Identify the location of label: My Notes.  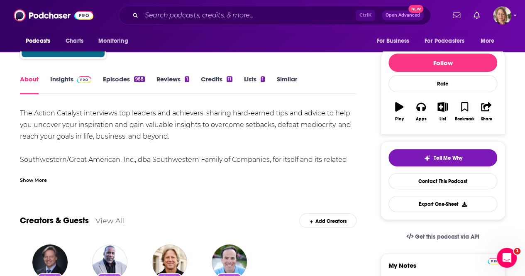
(443, 268).